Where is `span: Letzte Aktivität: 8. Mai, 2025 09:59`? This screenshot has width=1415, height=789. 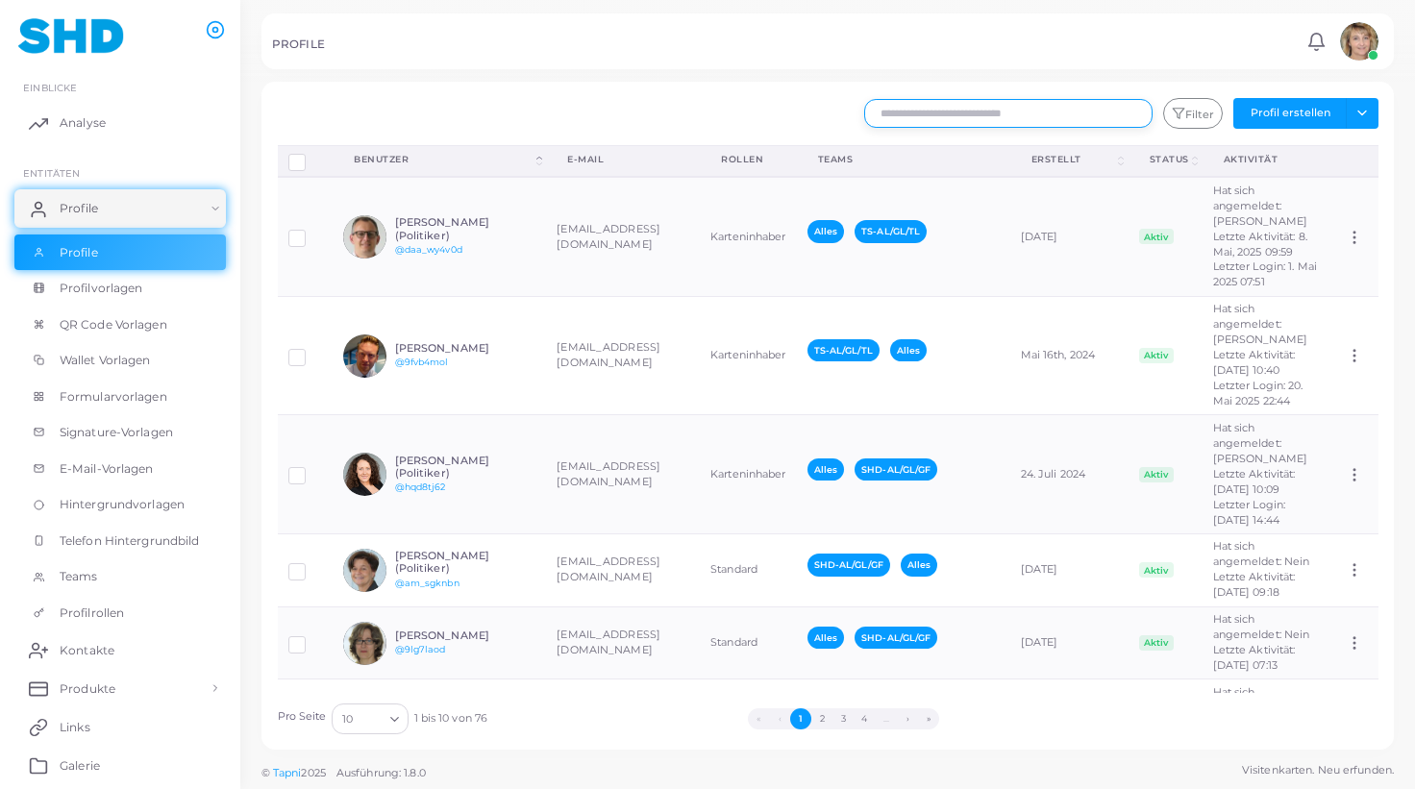 span: Letzte Aktivität: 8. Mai, 2025 09:59 is located at coordinates (1260, 244).